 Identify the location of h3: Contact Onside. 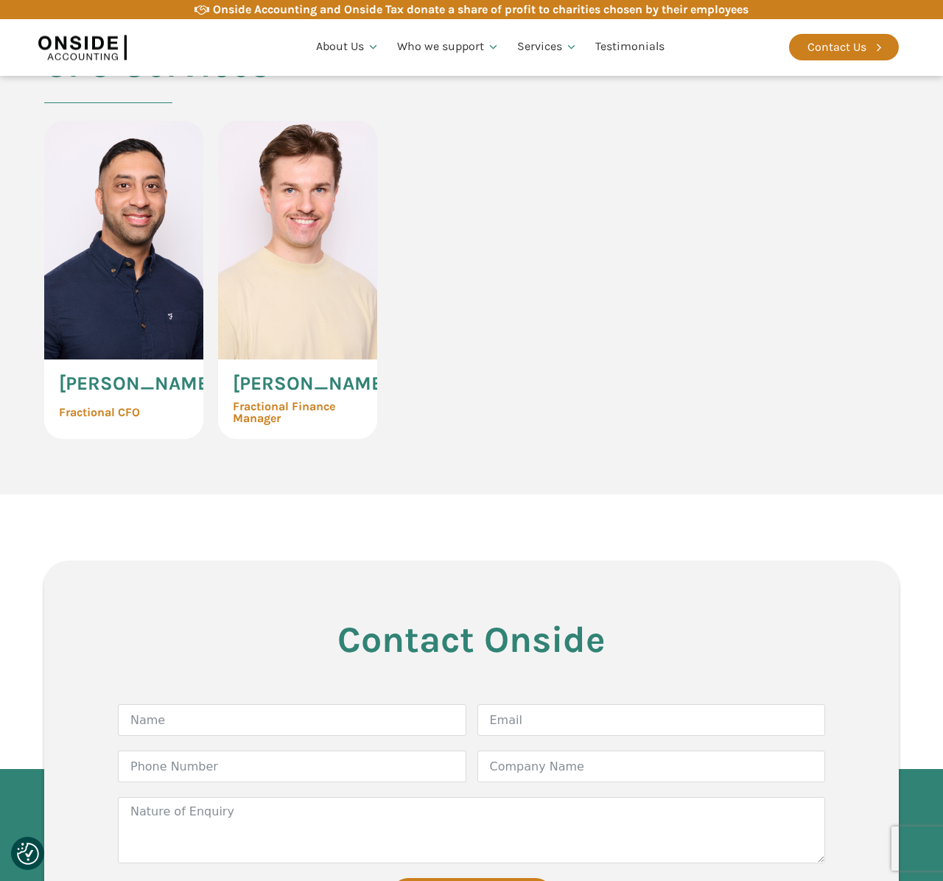
(471, 639).